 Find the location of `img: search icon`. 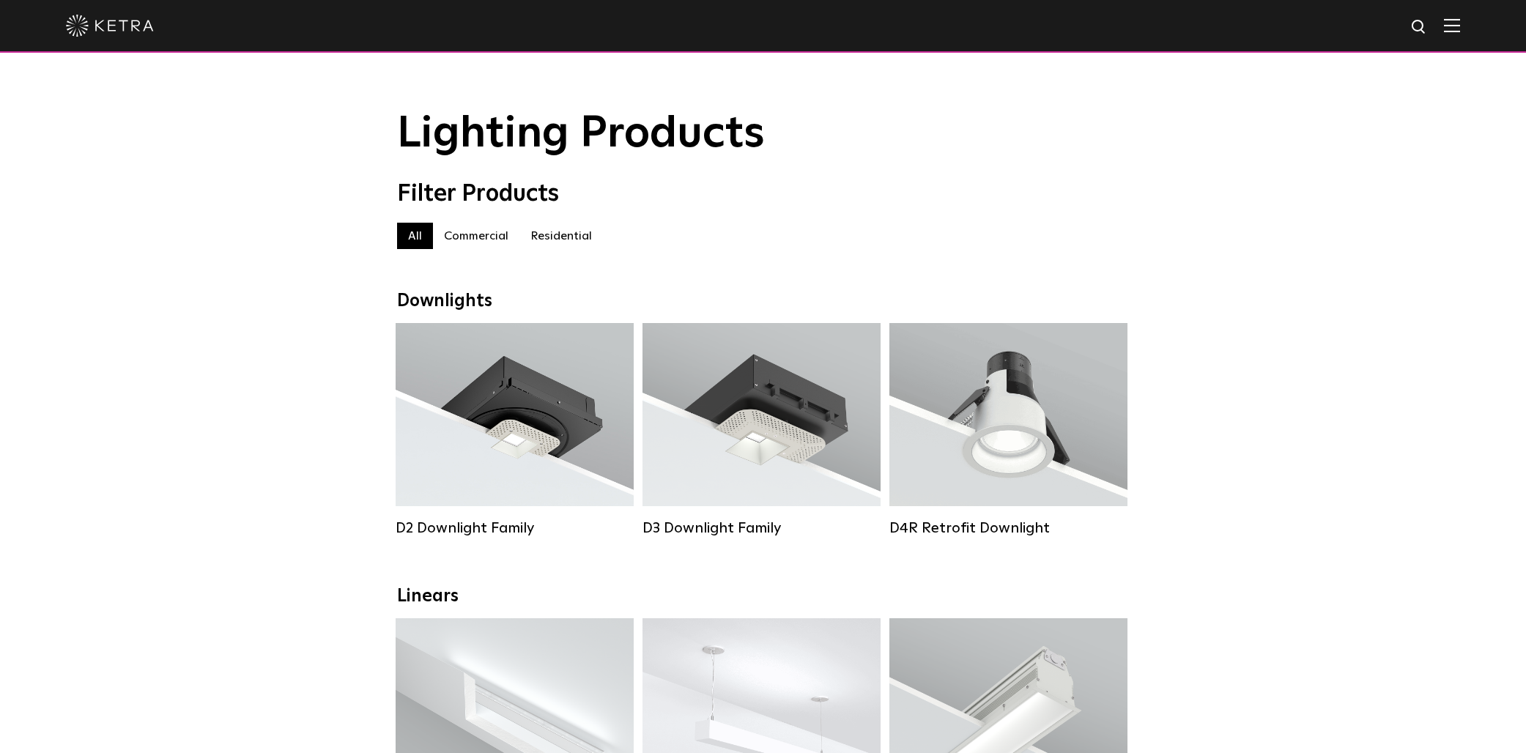

img: search icon is located at coordinates (1419, 27).